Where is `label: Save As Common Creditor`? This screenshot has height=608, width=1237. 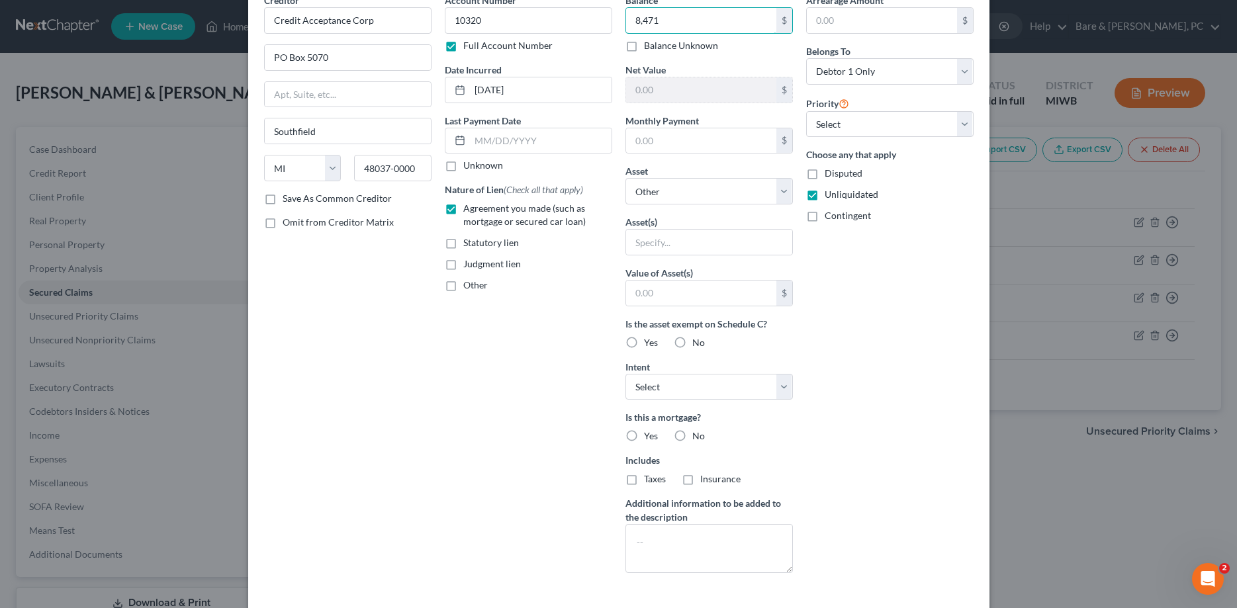
label: Save As Common Creditor is located at coordinates (337, 199).